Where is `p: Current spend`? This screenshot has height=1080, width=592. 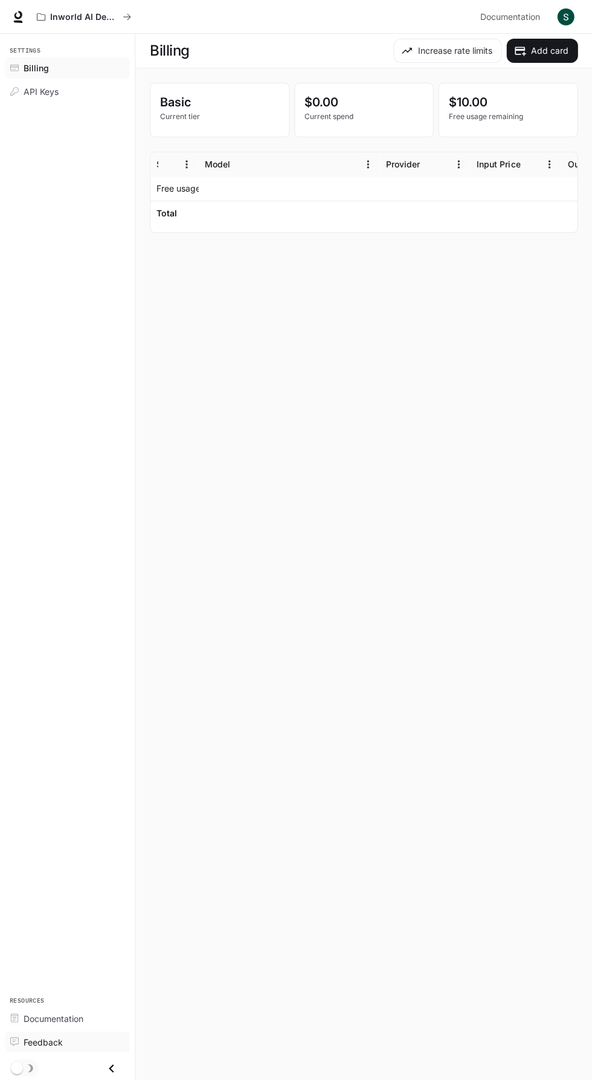
p: Current spend is located at coordinates (364, 117).